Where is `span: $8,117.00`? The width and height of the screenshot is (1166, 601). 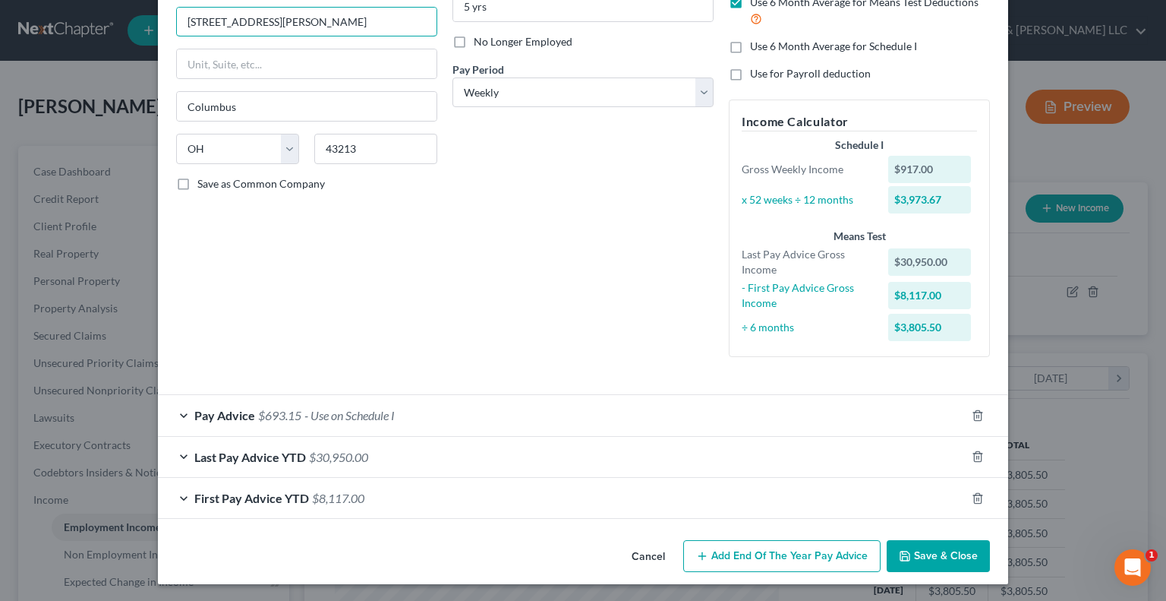 span: $8,117.00 is located at coordinates (338, 497).